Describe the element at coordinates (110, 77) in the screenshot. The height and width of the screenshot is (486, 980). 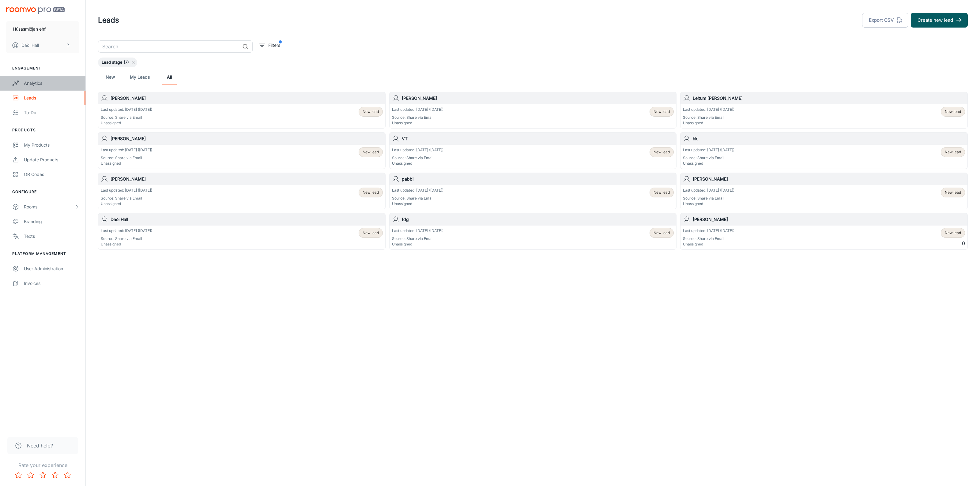
I see `a: New` at that location.